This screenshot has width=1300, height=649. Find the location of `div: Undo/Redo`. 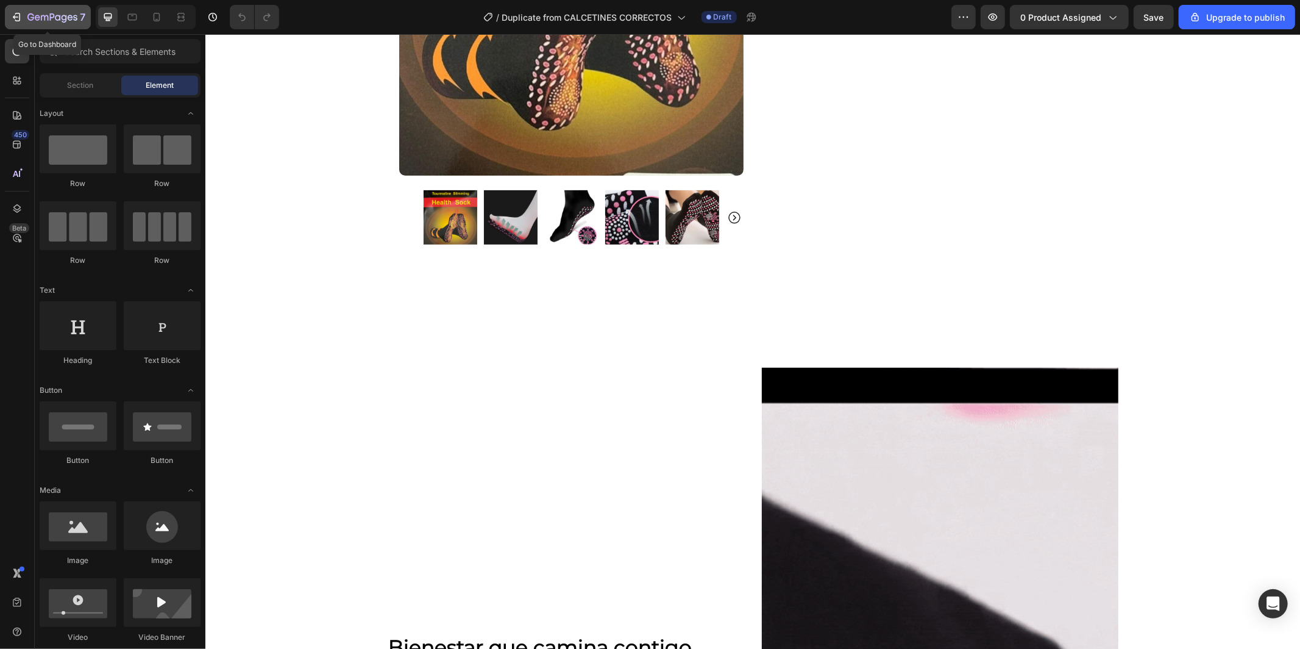

div: Undo/Redo is located at coordinates (254, 17).